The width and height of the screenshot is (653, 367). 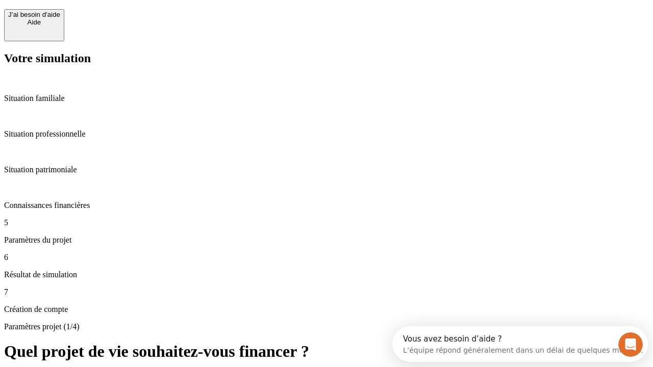 What do you see at coordinates (327, 292) in the screenshot?
I see `p: 7` at bounding box center [327, 292].